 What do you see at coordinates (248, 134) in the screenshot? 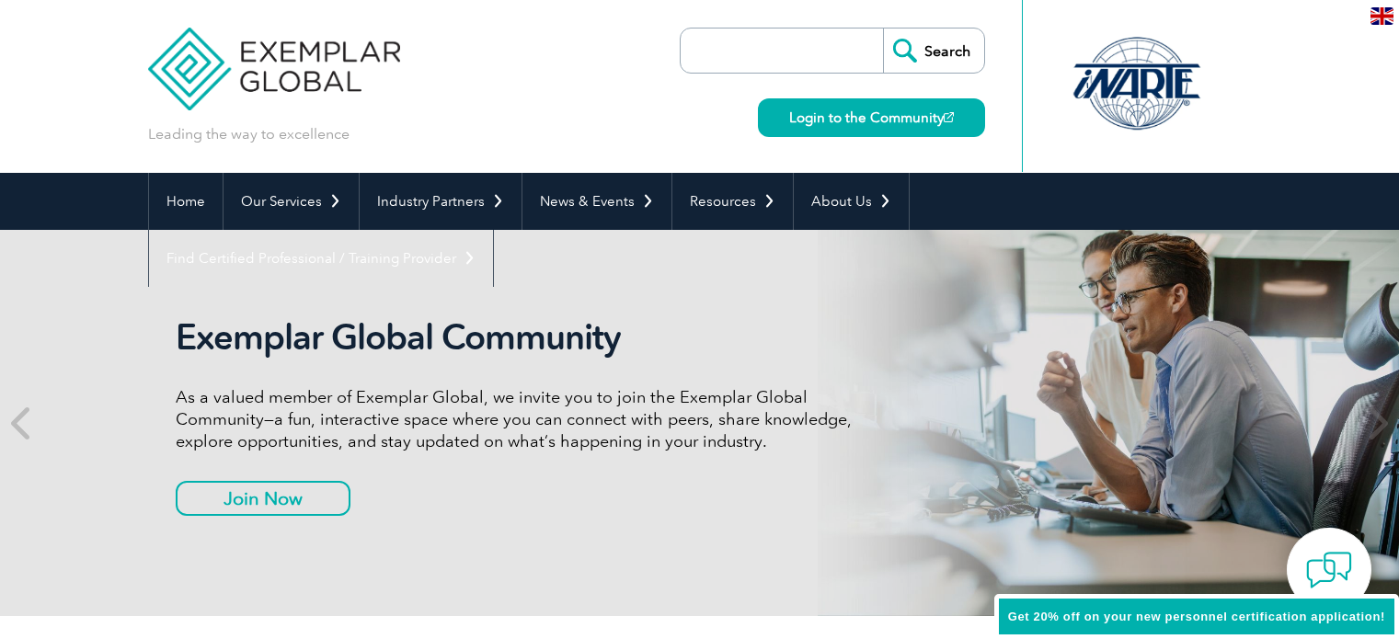
I see `p: Leading the way to excellence` at bounding box center [248, 134].